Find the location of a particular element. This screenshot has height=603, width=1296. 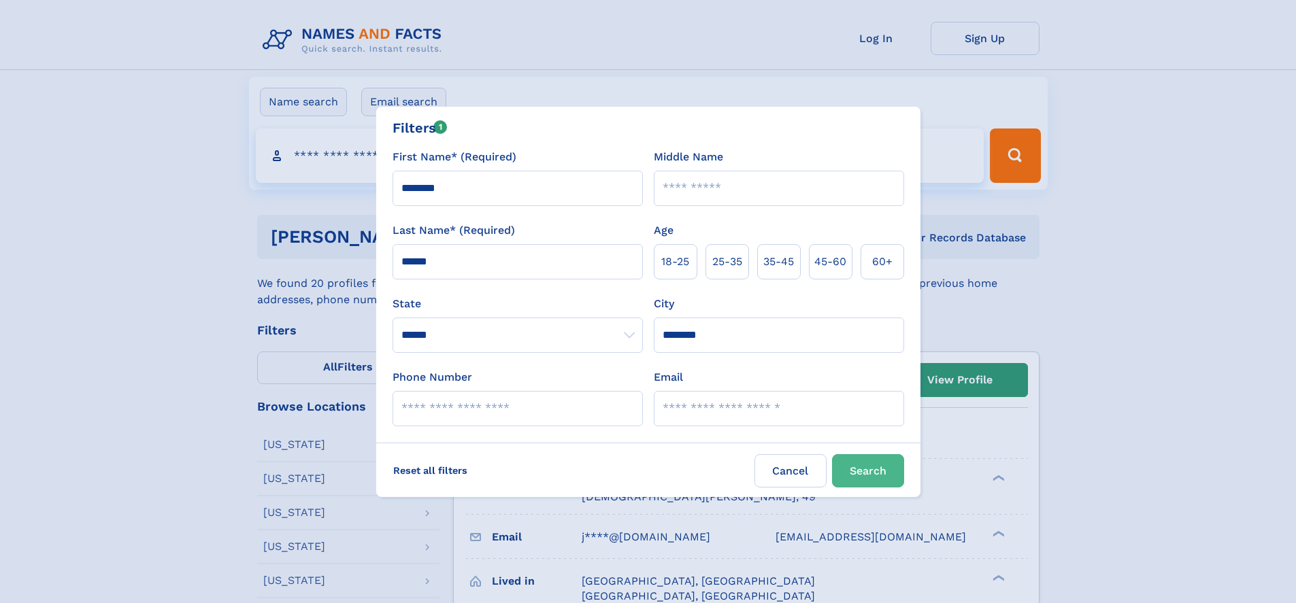

label: First Name* (Required) is located at coordinates (454, 157).